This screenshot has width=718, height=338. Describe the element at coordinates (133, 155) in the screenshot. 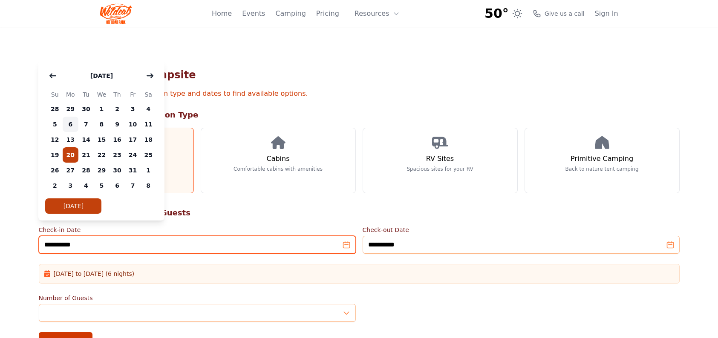

I see `span: 24` at that location.